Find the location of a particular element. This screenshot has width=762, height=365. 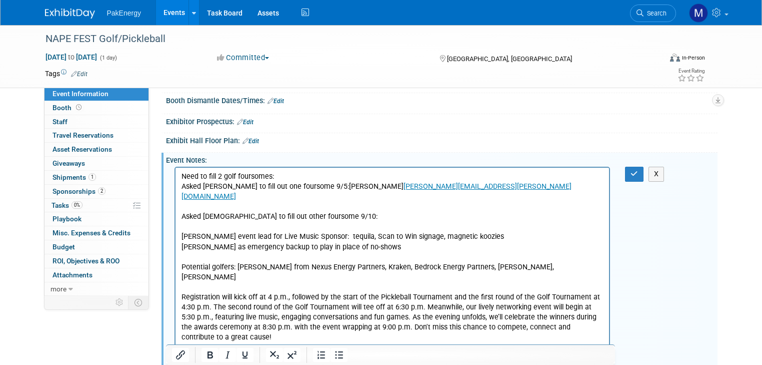

span: Giveaways is located at coordinates (69, 163).